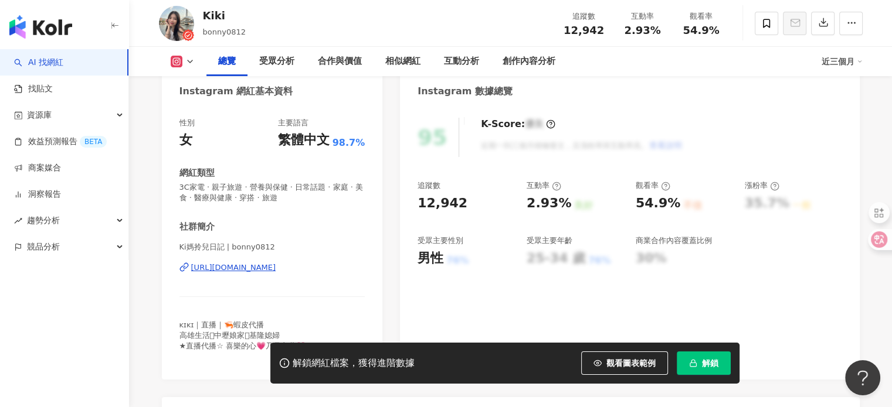 The image size is (892, 407). I want to click on div: 主要語言, so click(293, 123).